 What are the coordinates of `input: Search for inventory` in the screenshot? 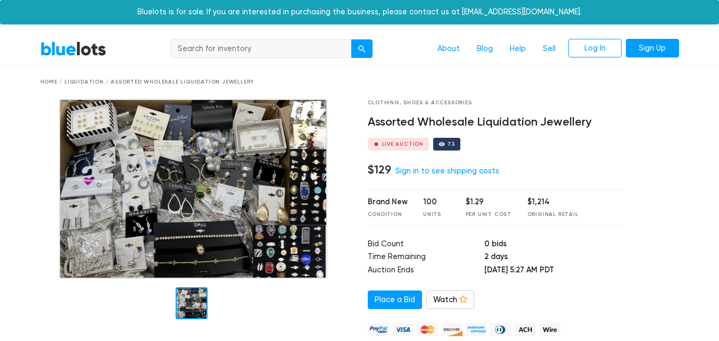 It's located at (261, 49).